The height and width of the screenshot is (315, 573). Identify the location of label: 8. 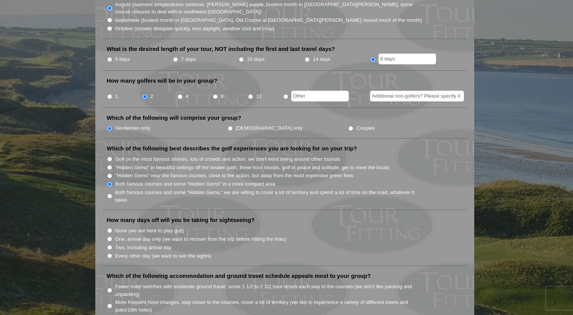
(222, 96).